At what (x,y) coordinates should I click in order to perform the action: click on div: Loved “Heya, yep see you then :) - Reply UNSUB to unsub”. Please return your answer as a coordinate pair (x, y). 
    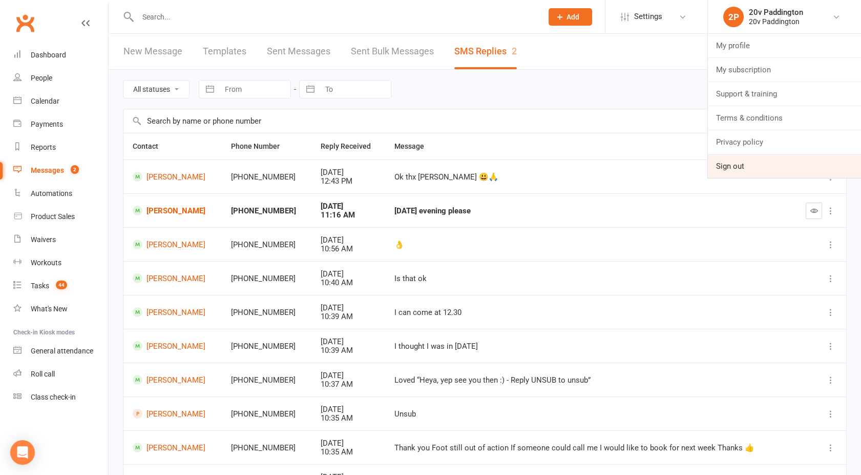
    Looking at the image, I should click on (589, 380).